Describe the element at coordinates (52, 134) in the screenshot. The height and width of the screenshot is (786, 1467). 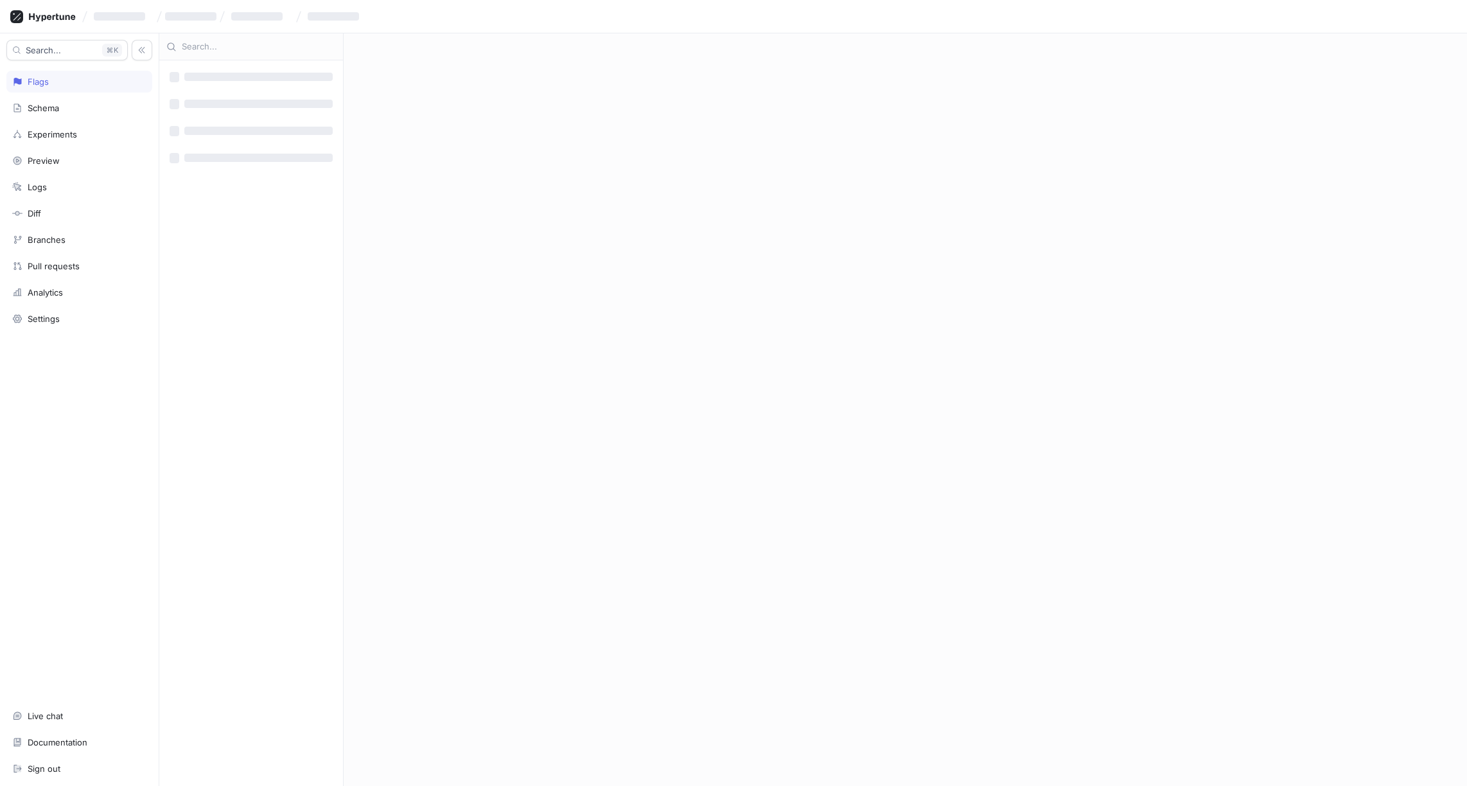
I see `div: Experiments` at that location.